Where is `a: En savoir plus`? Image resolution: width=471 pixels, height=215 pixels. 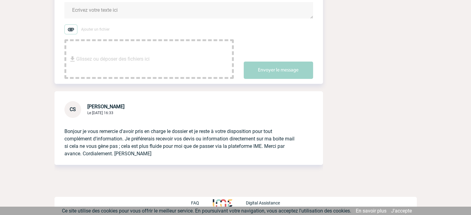 a: En savoir plus is located at coordinates (371, 211).